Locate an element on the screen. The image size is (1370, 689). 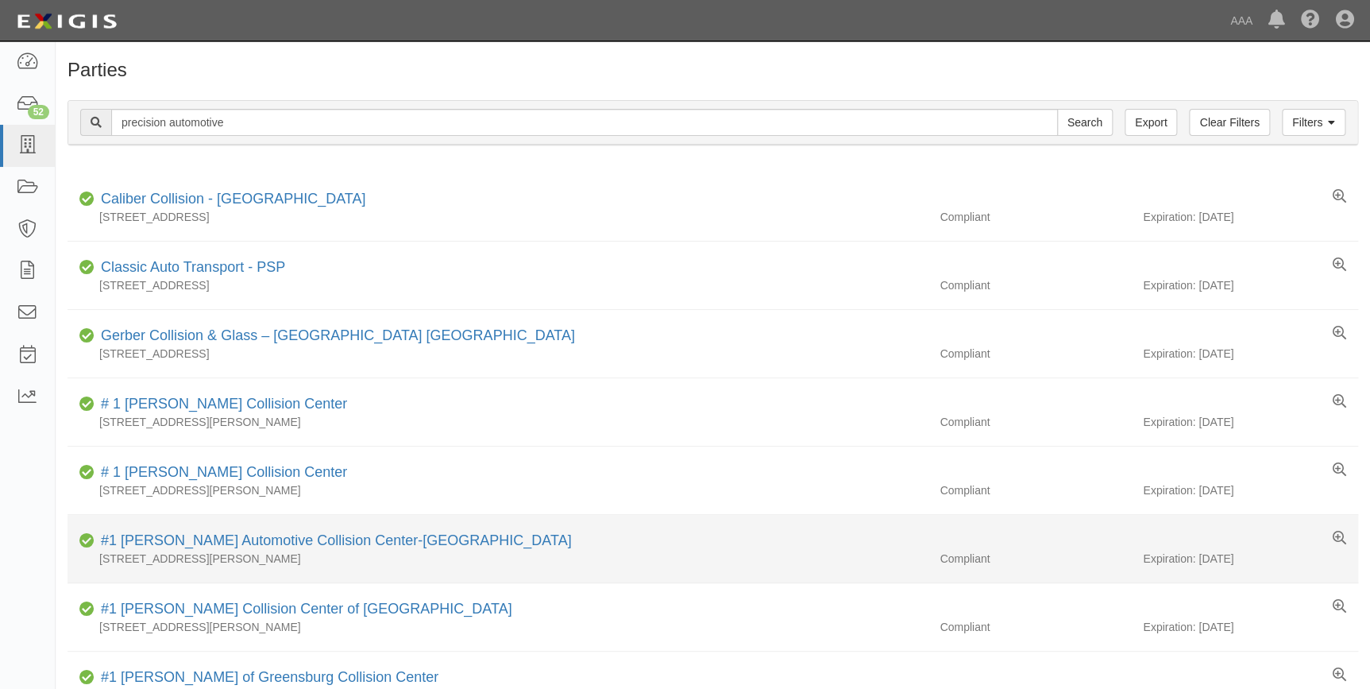
a: Clear Filters is located at coordinates (1229, 122).